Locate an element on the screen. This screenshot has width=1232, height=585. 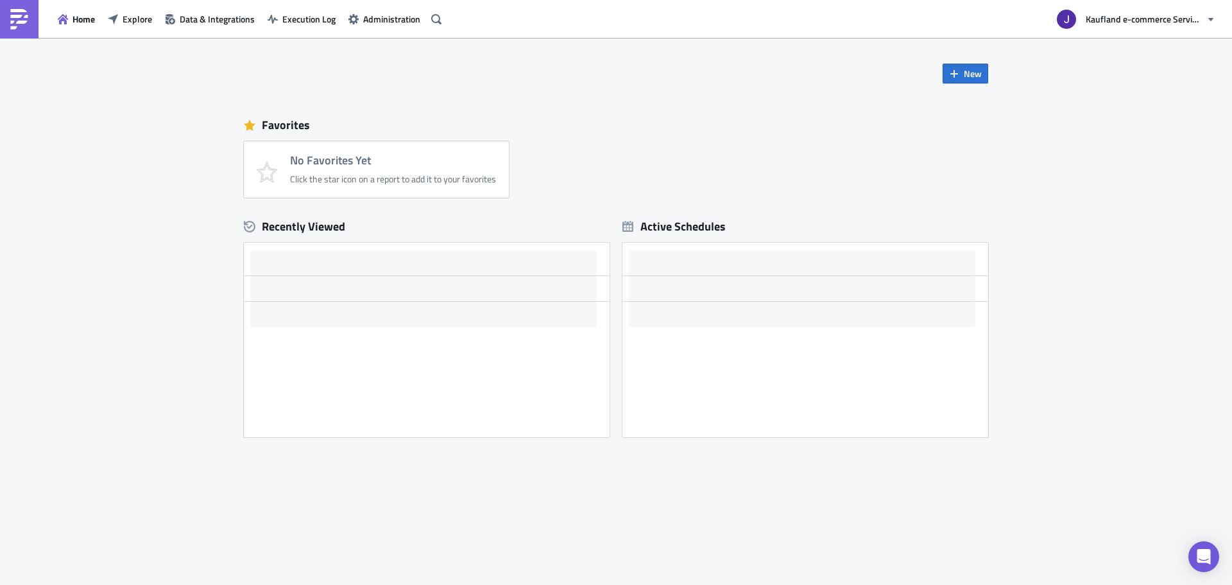
button: Execution Log is located at coordinates (302, 19).